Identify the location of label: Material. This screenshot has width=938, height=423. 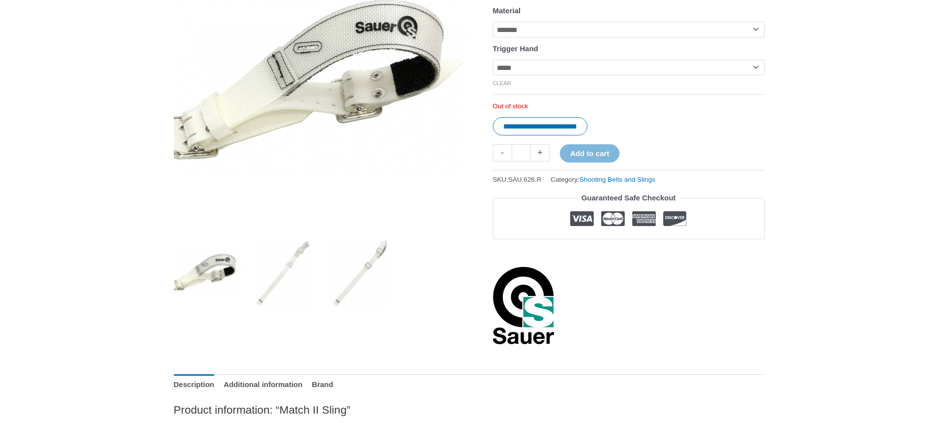
(507, 10).